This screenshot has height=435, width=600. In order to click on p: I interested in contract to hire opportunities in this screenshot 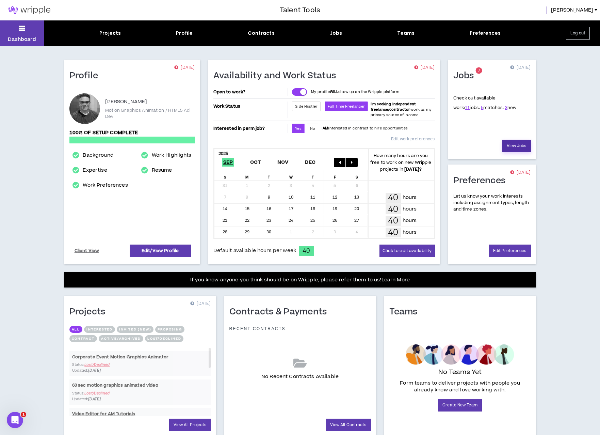, I will do `click(365, 128)`.